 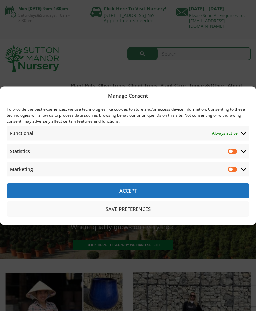 What do you see at coordinates (128, 208) in the screenshot?
I see `button: Save preferences` at bounding box center [128, 208].